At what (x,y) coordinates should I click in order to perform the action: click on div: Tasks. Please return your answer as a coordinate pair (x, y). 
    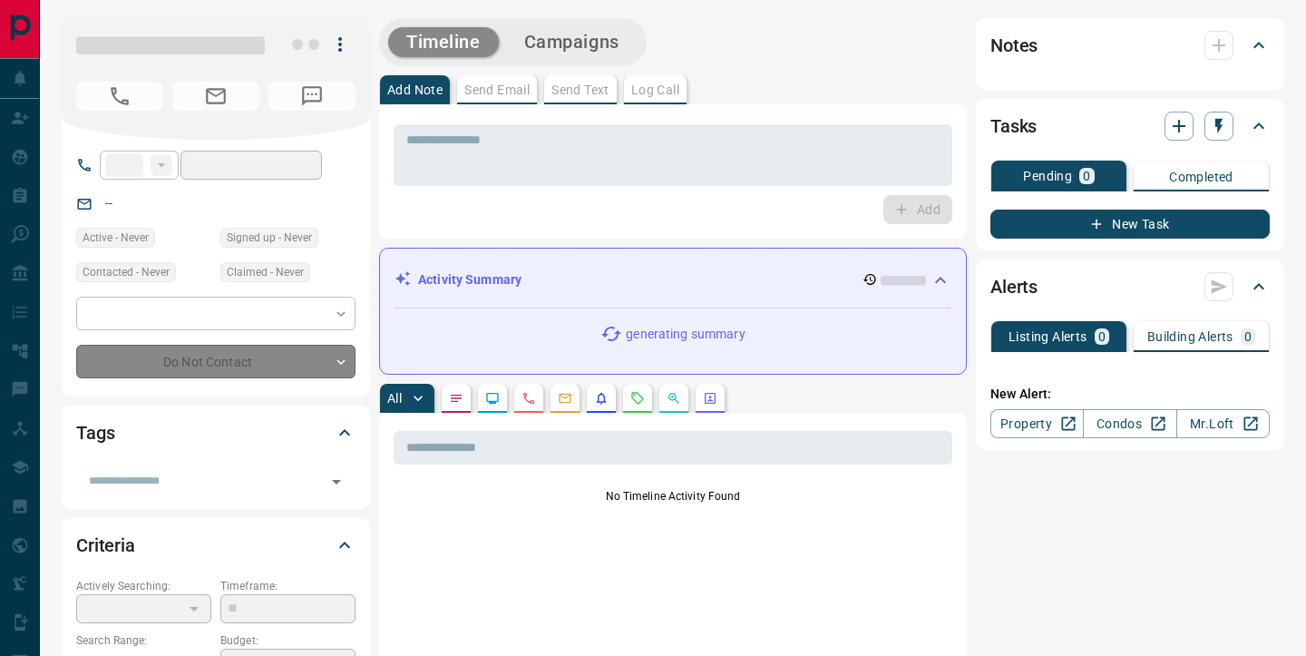
    Looking at the image, I should click on (1130, 126).